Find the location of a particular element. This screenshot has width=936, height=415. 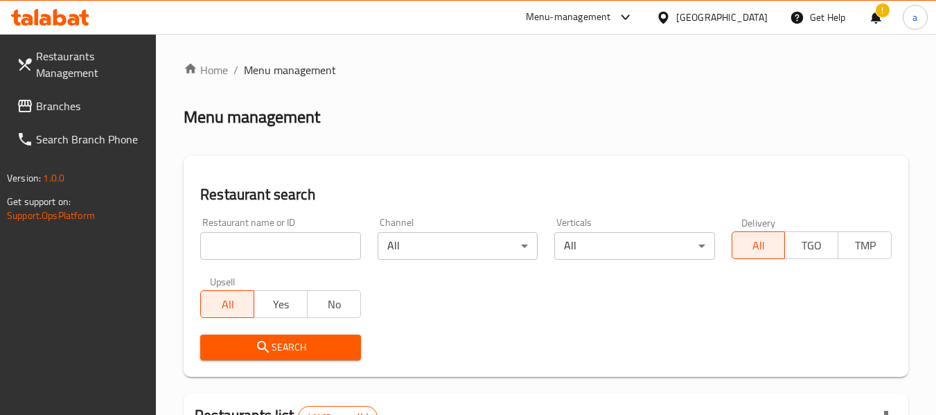

a: Home is located at coordinates (206, 70).